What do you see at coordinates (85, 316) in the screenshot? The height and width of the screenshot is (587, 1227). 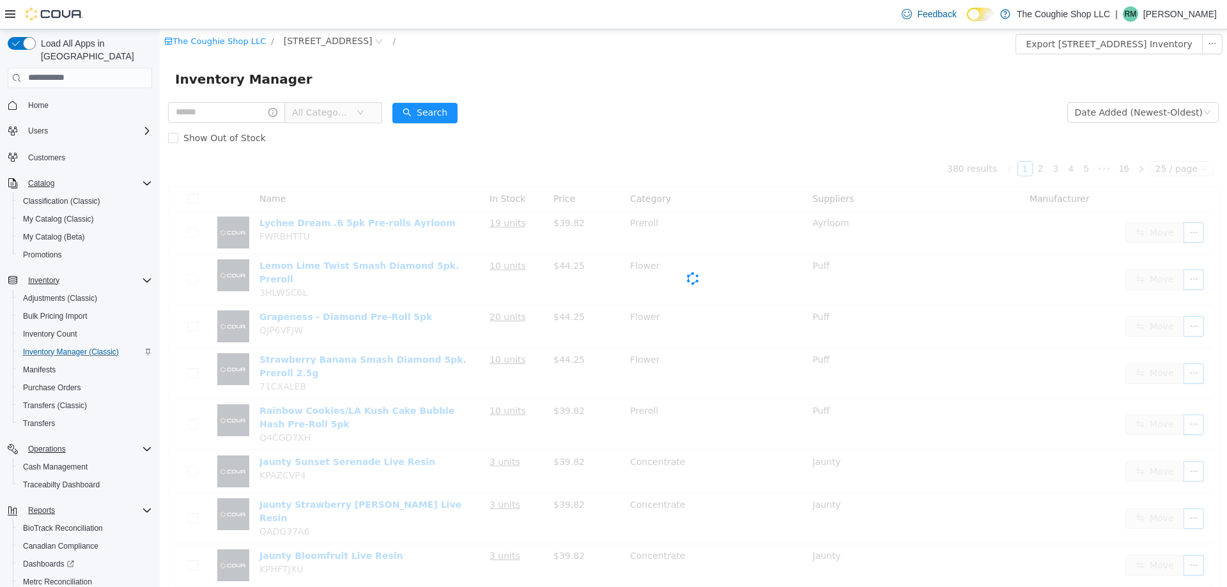 I see `button: Bulk Pricing Import` at bounding box center [85, 316].